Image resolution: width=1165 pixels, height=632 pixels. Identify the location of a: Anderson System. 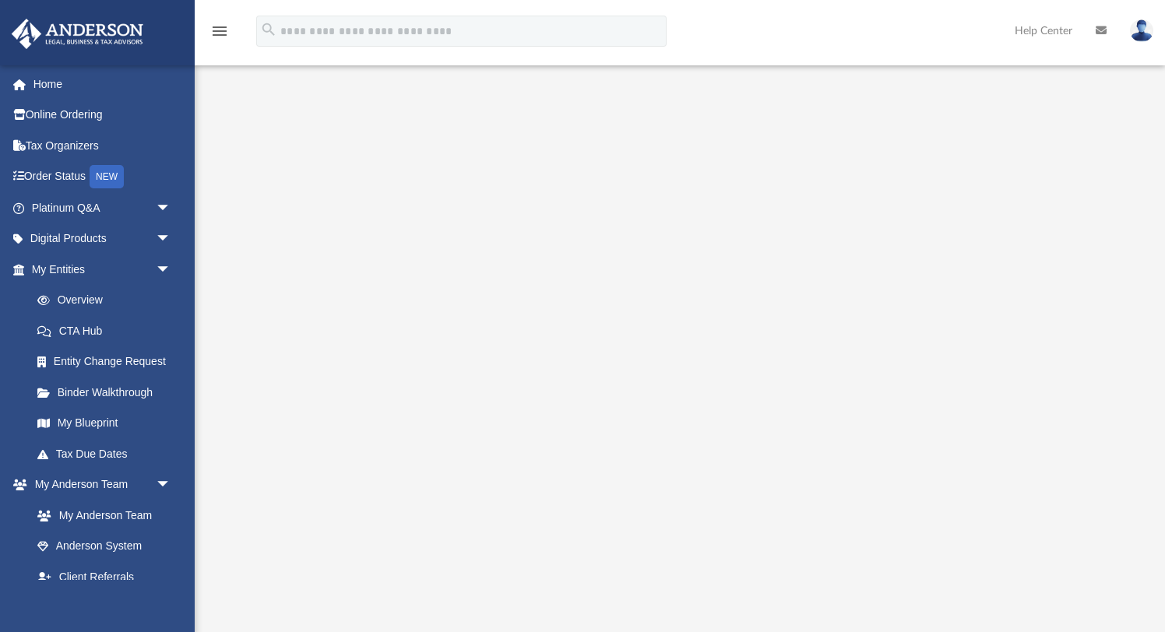
(104, 547).